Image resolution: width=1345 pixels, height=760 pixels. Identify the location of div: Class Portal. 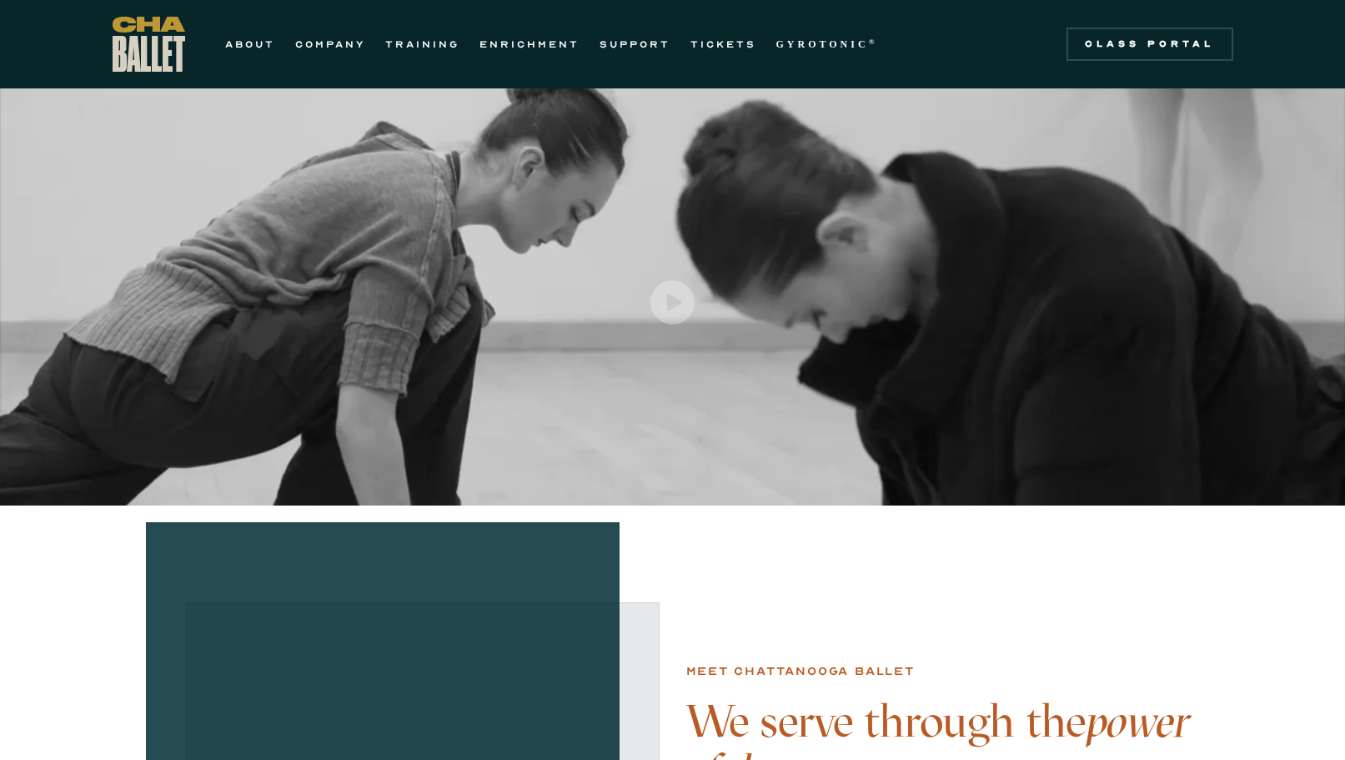
(1150, 44).